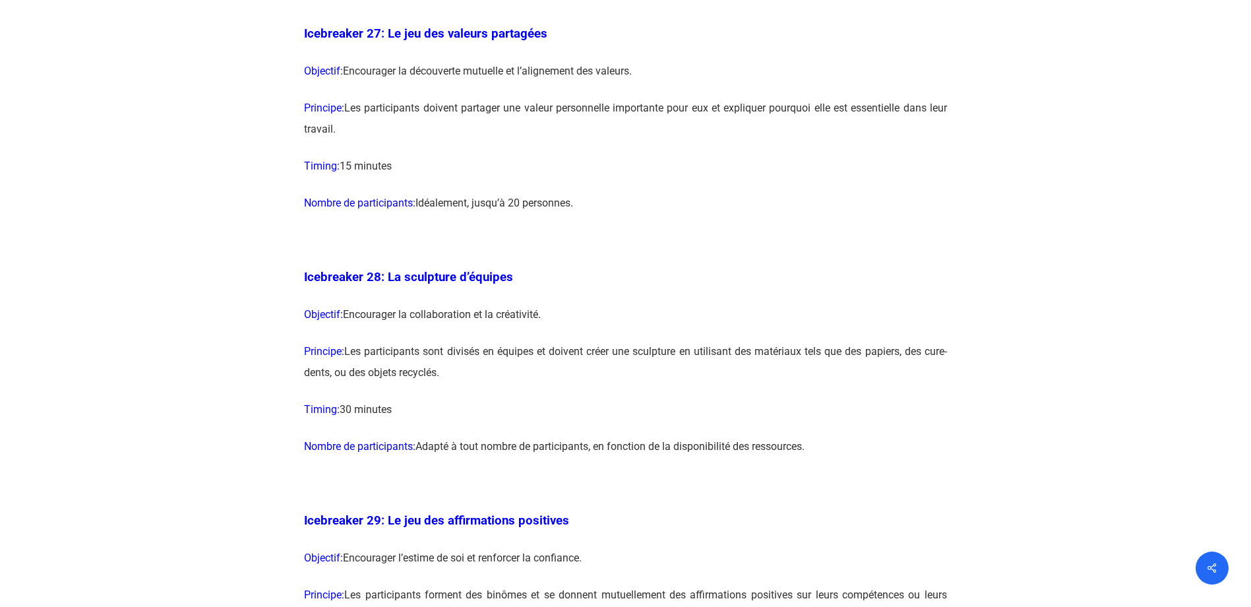  Describe the element at coordinates (625, 174) in the screenshot. I see `p: 15 minutes` at that location.